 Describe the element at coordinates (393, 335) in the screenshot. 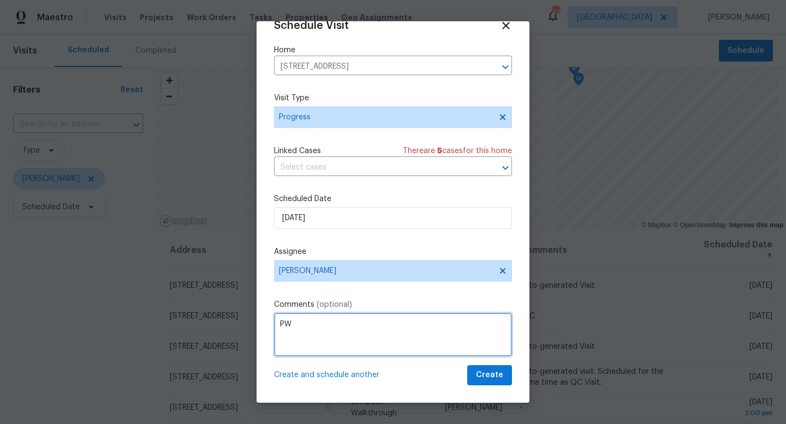

I see `textarea: PW` at that location.